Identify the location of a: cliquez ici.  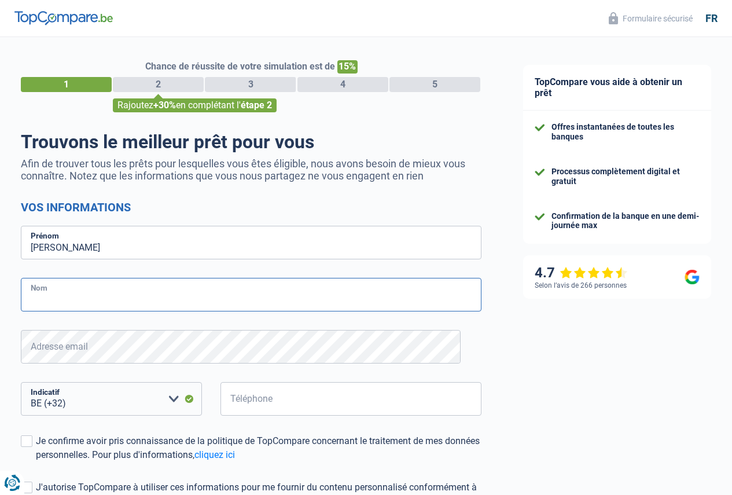
(215, 454).